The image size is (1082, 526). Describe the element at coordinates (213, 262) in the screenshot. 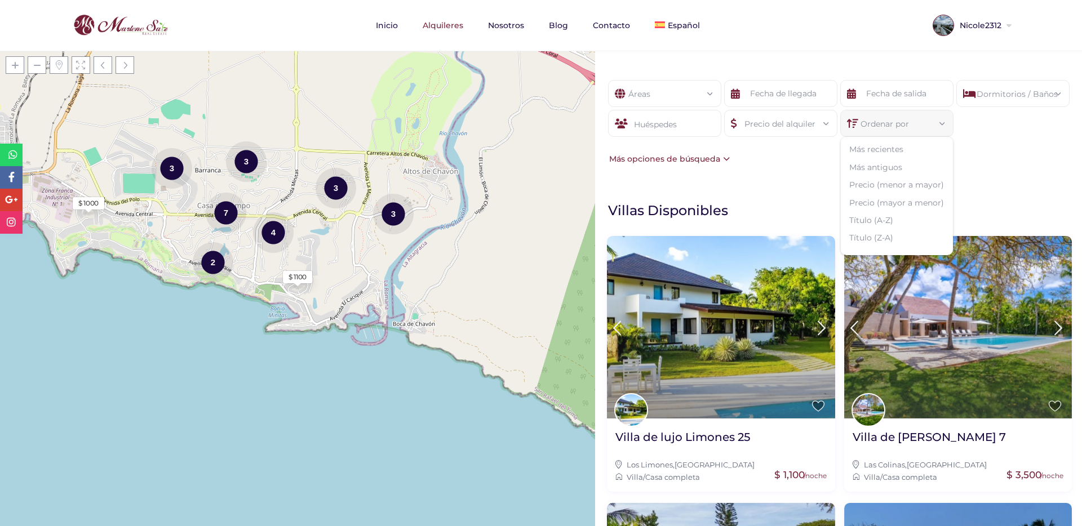

I see `div: 2` at that location.